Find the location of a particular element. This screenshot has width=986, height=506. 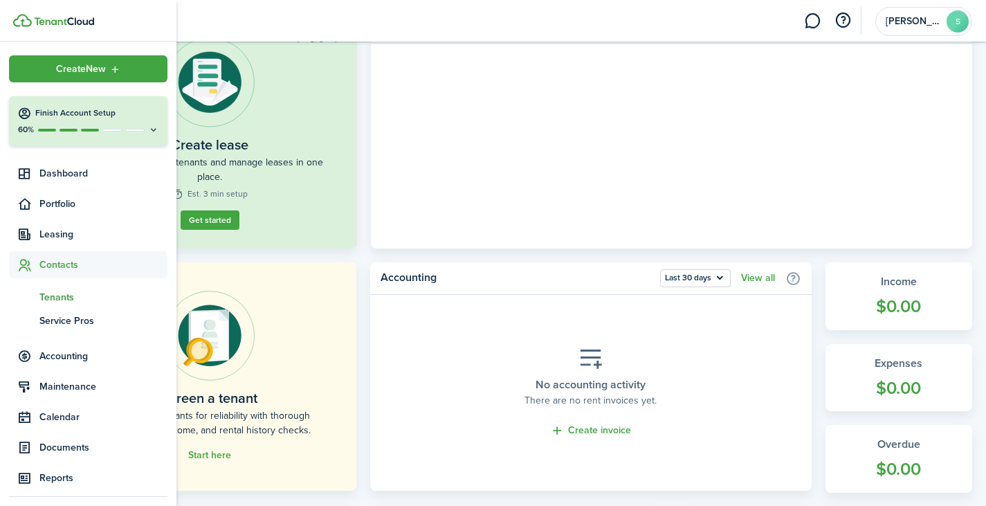

span: Leasing is located at coordinates (103, 234).